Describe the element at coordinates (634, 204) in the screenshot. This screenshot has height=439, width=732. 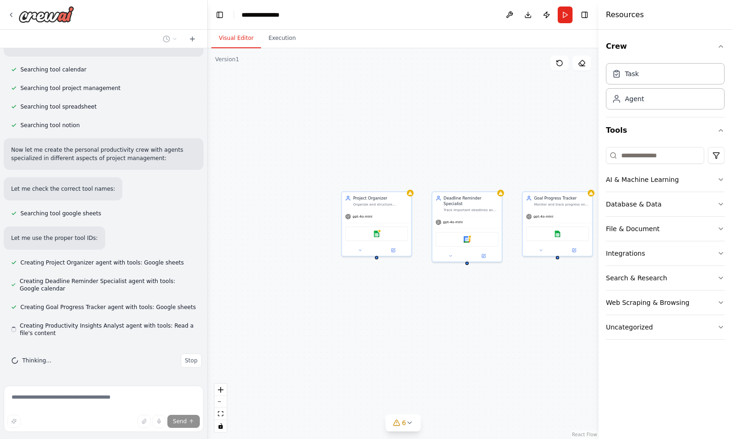
I see `div: Database & Data` at that location.